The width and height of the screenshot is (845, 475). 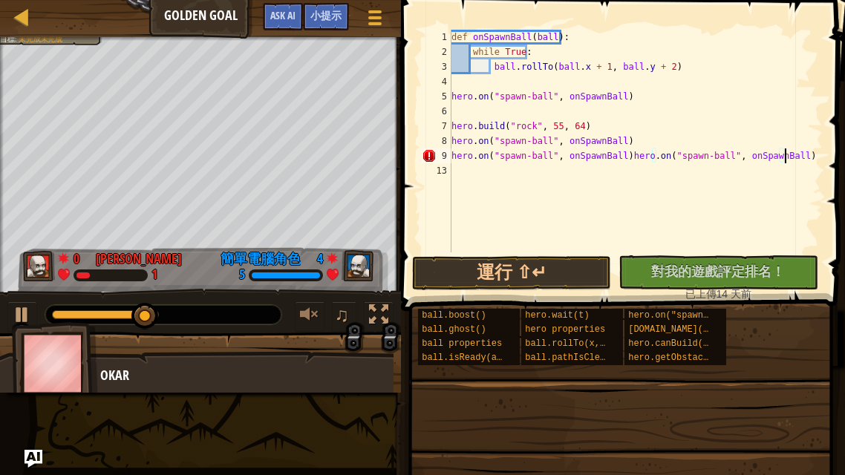 What do you see at coordinates (444, 126) in the screenshot?
I see `font: 7` at bounding box center [444, 126].